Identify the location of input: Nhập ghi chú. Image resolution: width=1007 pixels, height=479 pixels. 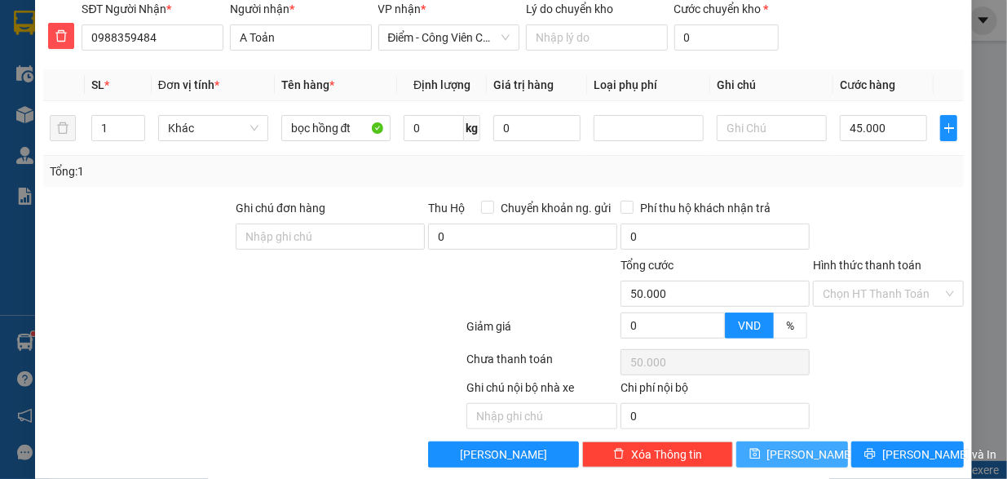
(541, 416).